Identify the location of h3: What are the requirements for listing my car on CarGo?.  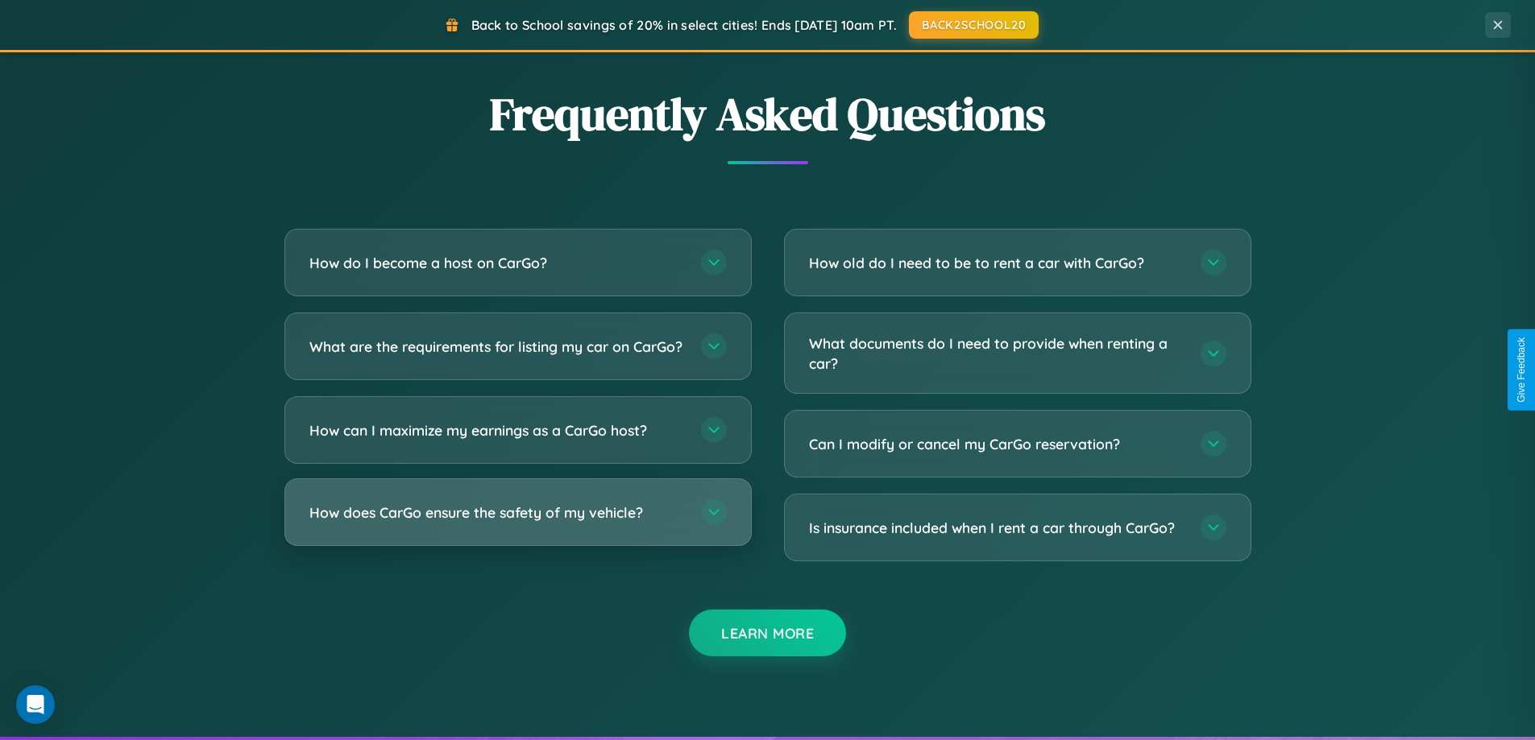
(497, 346).